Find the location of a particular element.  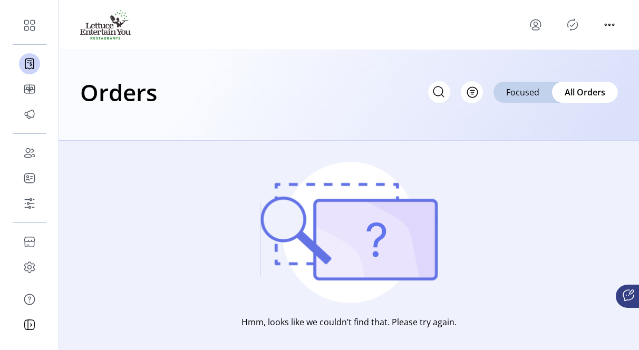

h1: Orders is located at coordinates (119, 92).